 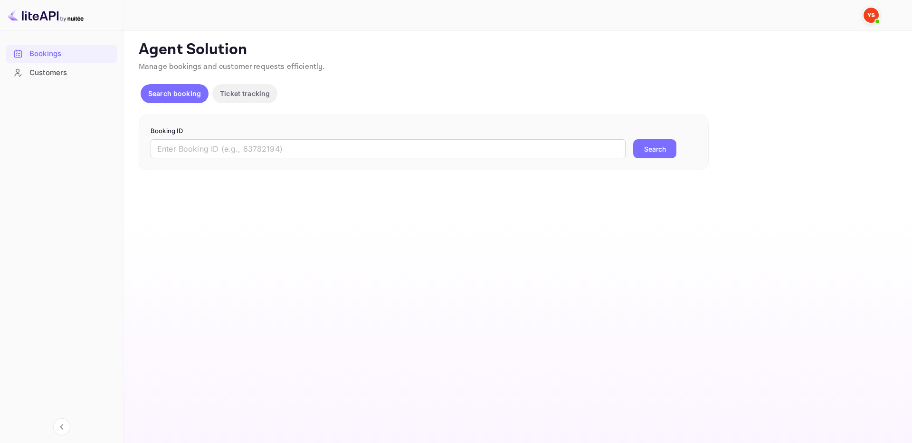 I want to click on p: Agent Solution, so click(x=517, y=50).